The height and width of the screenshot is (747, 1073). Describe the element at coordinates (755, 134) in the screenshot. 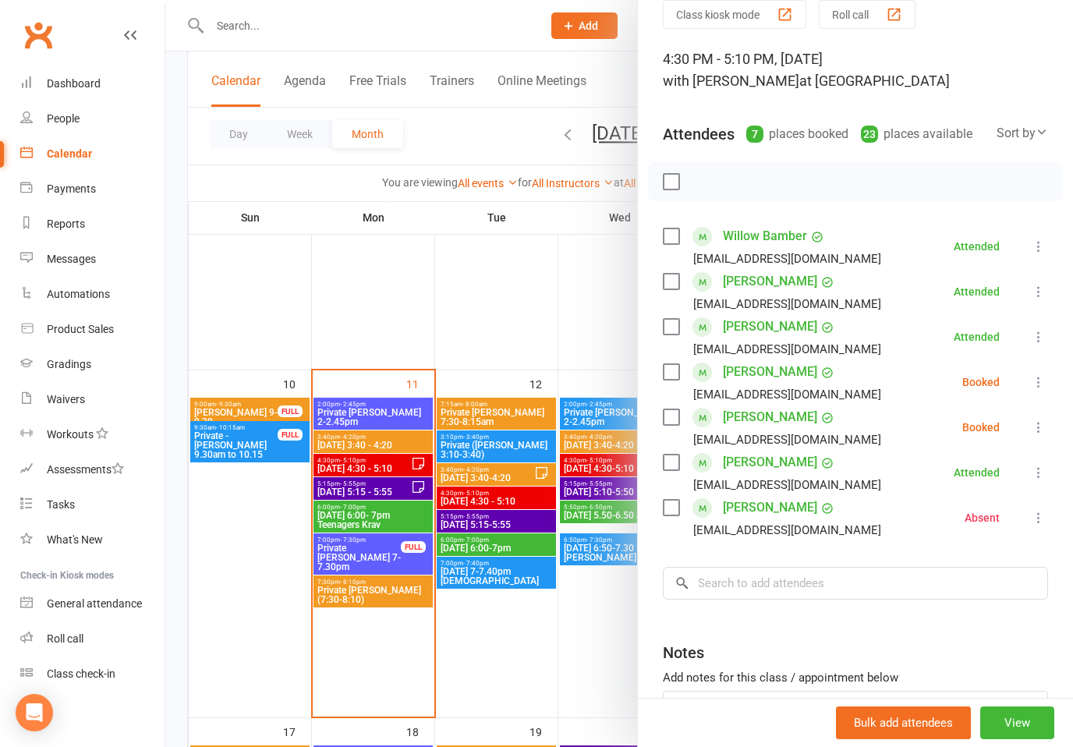

I see `div: 7` at that location.